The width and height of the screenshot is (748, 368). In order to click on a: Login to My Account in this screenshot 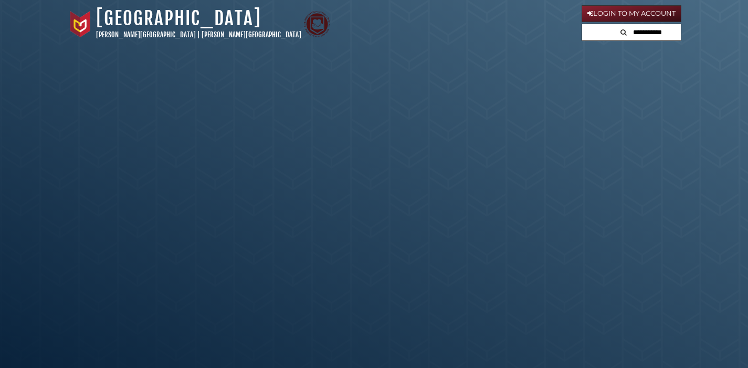, I will do `click(631, 14)`.